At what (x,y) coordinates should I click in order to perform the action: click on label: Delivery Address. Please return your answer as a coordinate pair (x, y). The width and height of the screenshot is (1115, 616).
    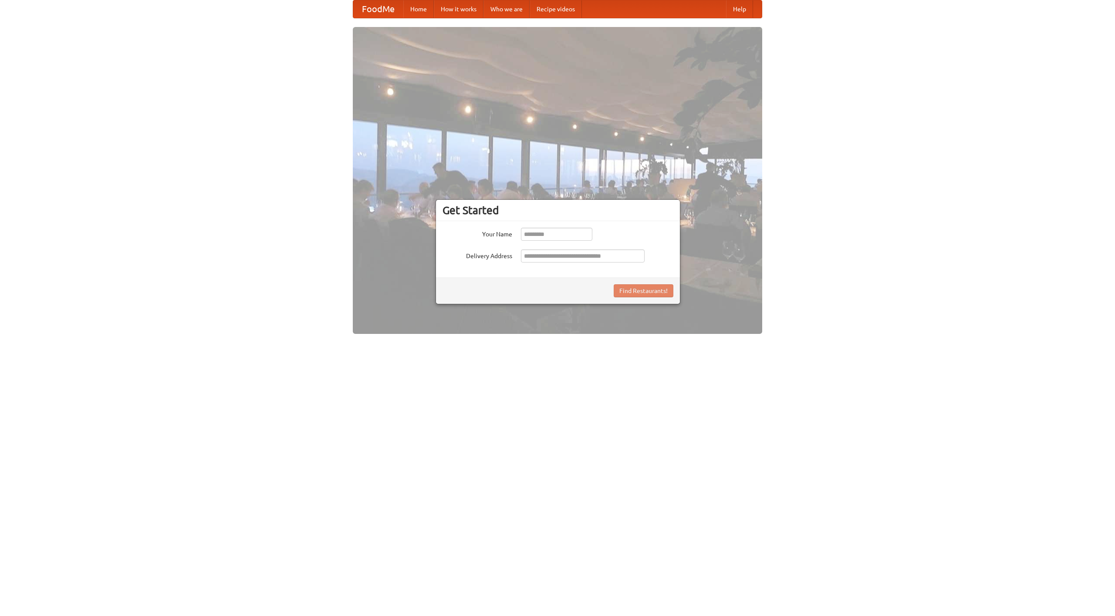
    Looking at the image, I should click on (477, 255).